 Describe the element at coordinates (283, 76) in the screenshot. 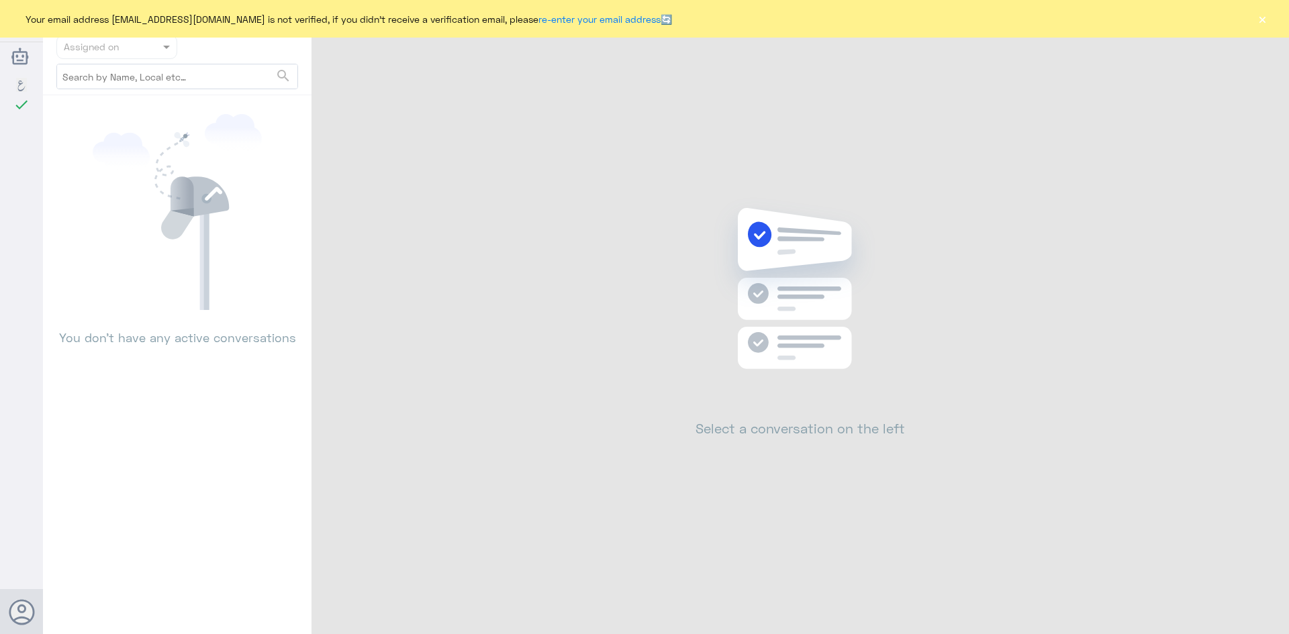

I see `span: search` at that location.